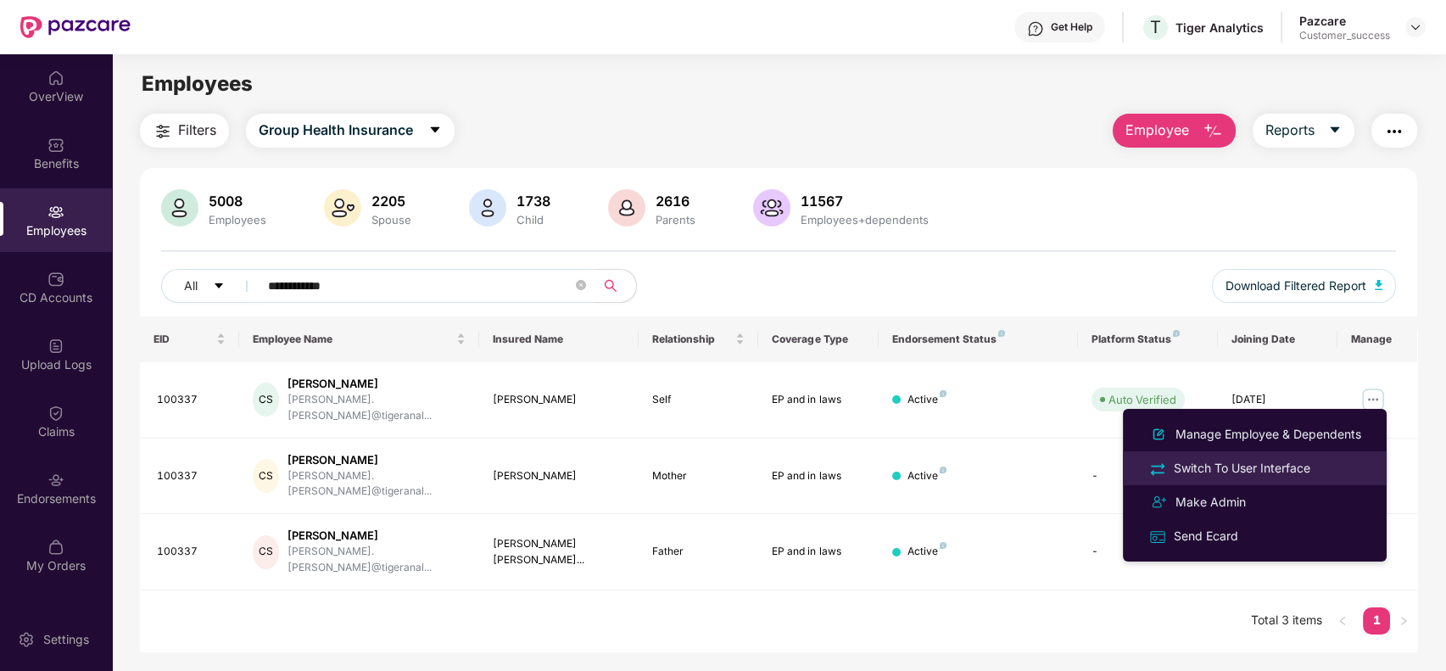 This screenshot has width=1446, height=671. What do you see at coordinates (26, 639) in the screenshot?
I see `img: svg+xml;base64,PHN2ZyBpZD0iU2V0dGluZy0yMHgyMCIgeG1sbnM9Imh0dHA6Ly93d3cudzMub3JnLzIwMDAvc3ZnIiB3aW...` at bounding box center [26, 639].